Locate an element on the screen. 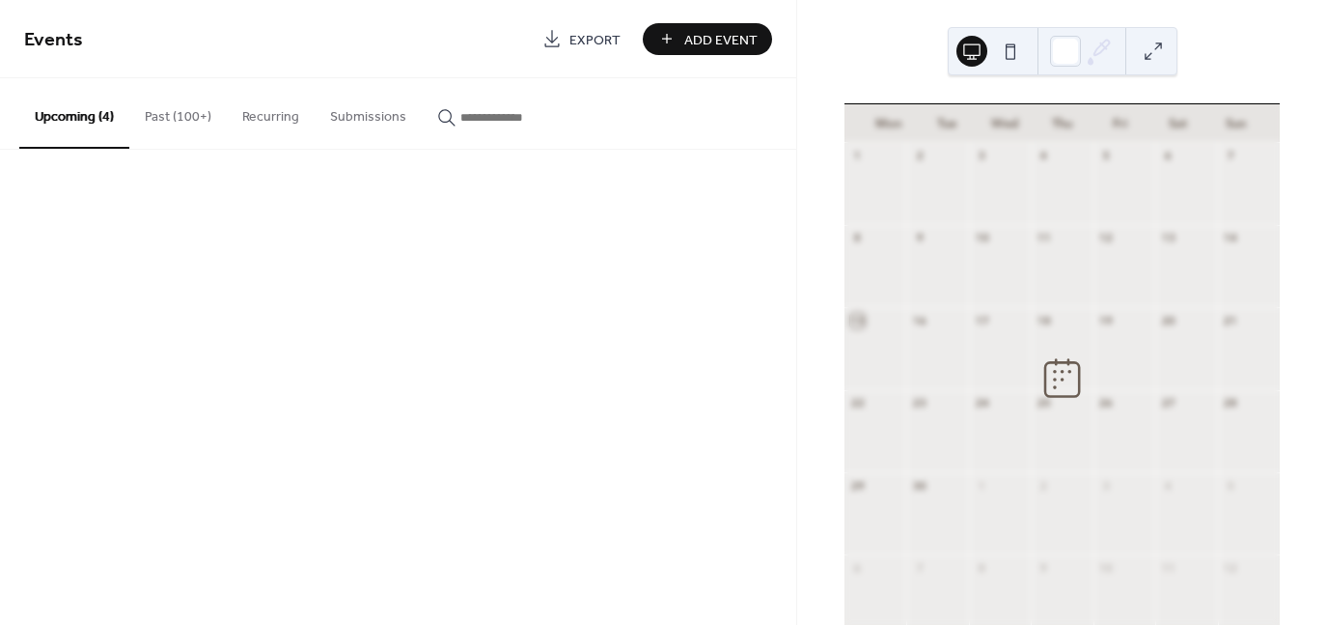 This screenshot has width=1327, height=625. div: 23 is located at coordinates (919, 403).